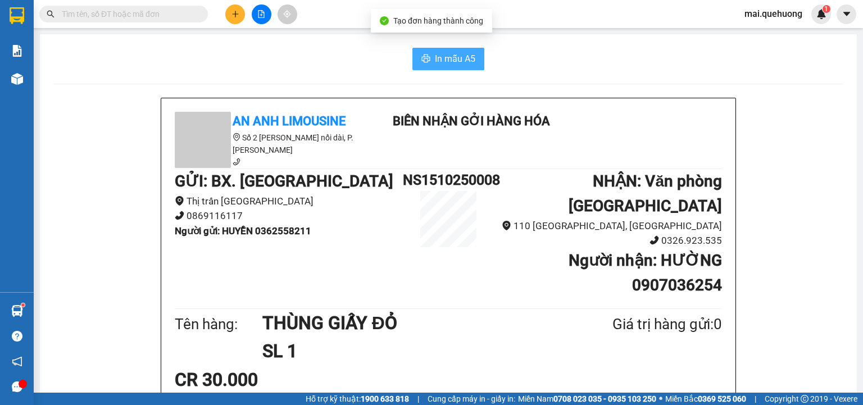  What do you see at coordinates (287, 14) in the screenshot?
I see `button: aim` at bounding box center [287, 14].